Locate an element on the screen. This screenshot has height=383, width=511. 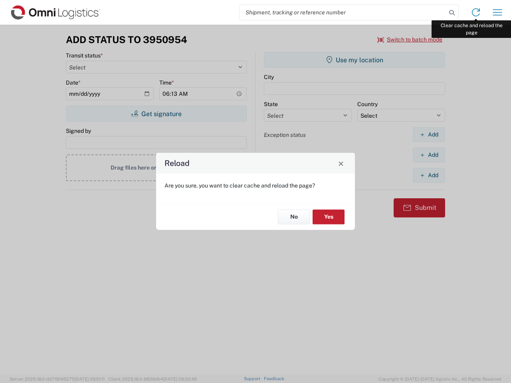
p: Are you sure, you want to clear cache and reload the page? is located at coordinates (255, 186).